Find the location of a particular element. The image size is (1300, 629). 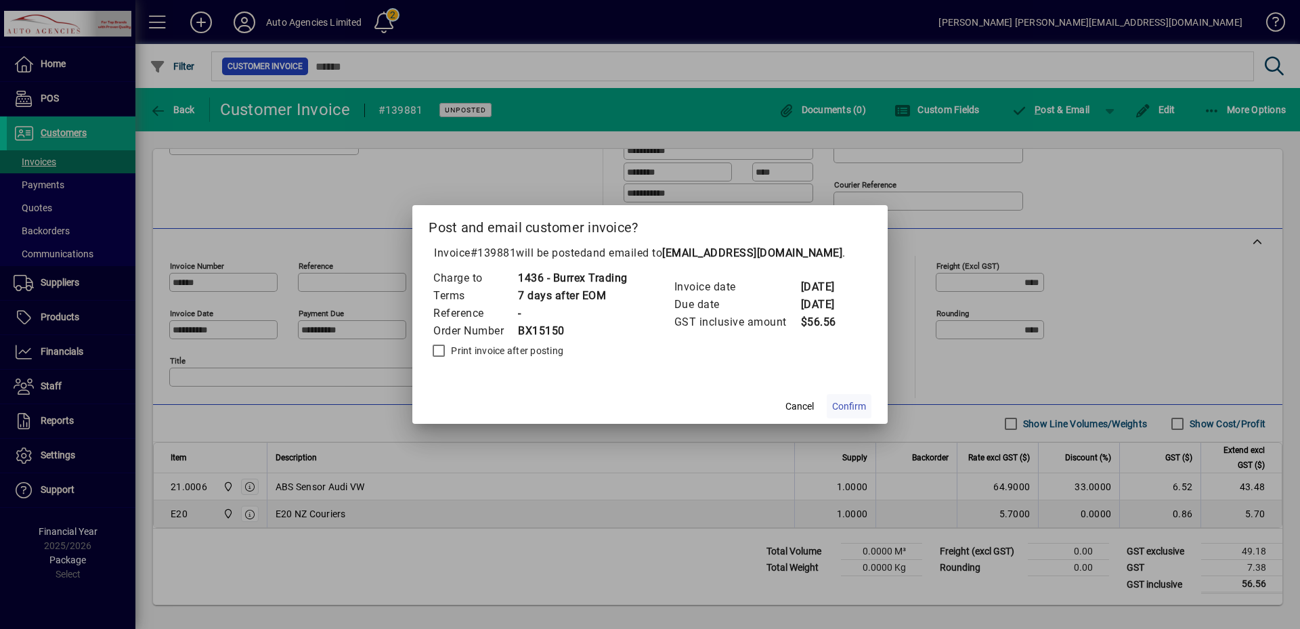

td: Order Number is located at coordinates (475, 331).